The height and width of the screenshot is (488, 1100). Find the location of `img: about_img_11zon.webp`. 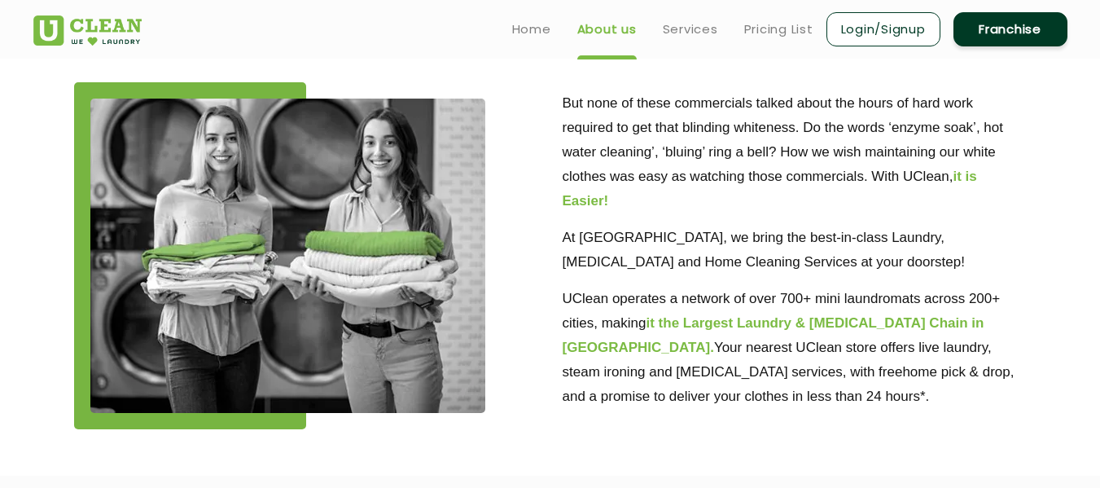

img: about_img_11zon.webp is located at coordinates (287, 256).